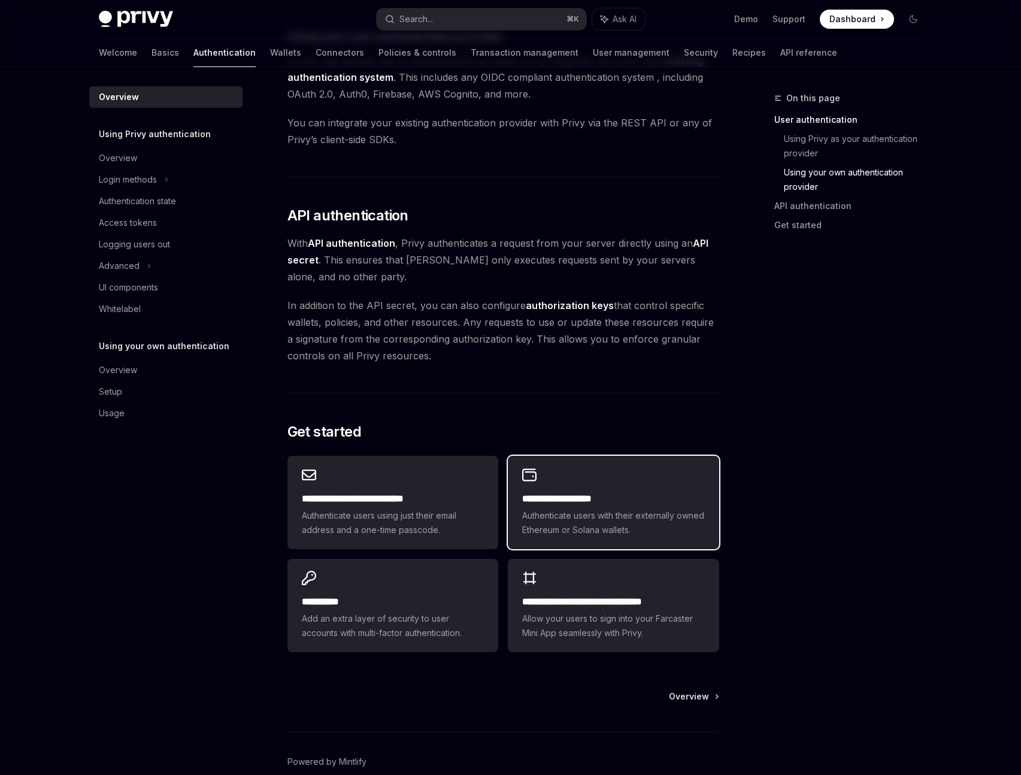 This screenshot has width=1021, height=775. I want to click on button: Search...⌘K, so click(481, 19).